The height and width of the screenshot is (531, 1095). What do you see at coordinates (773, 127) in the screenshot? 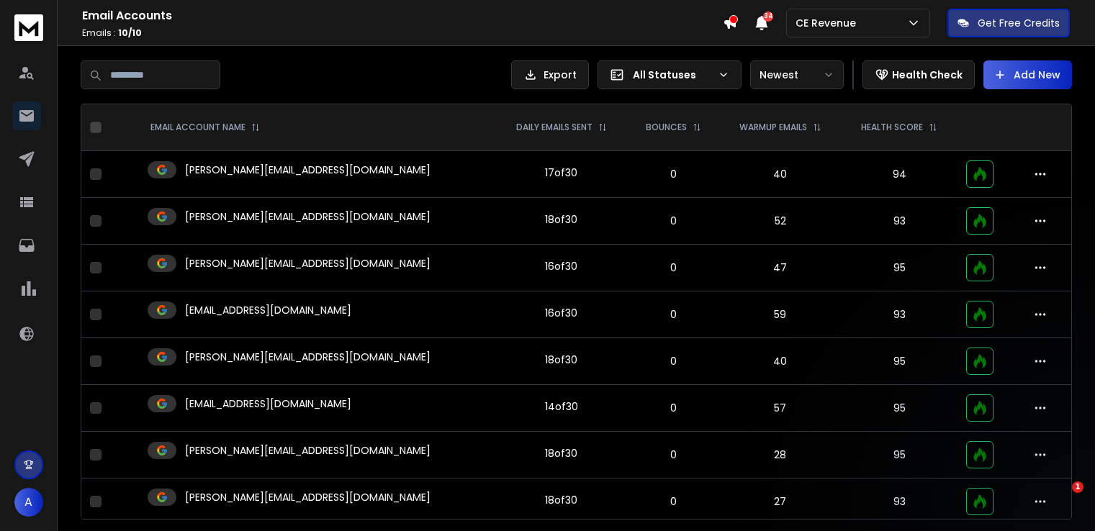
I see `p: WARMUP EMAILS` at bounding box center [773, 127].